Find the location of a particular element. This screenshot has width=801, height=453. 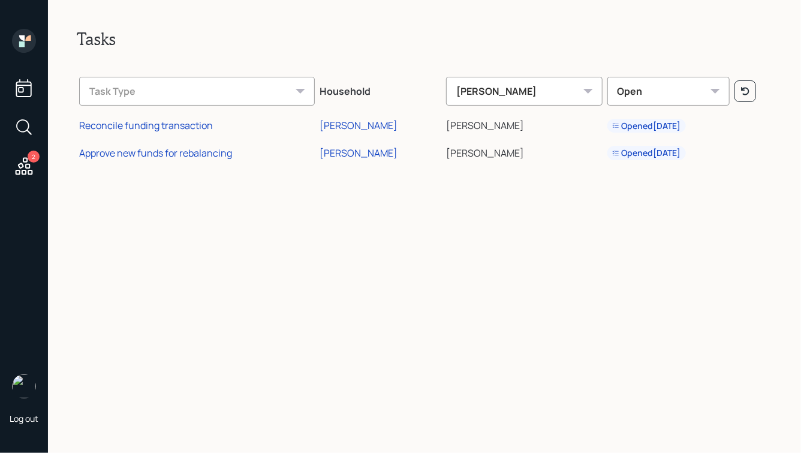

div: Task Type is located at coordinates (197, 91).